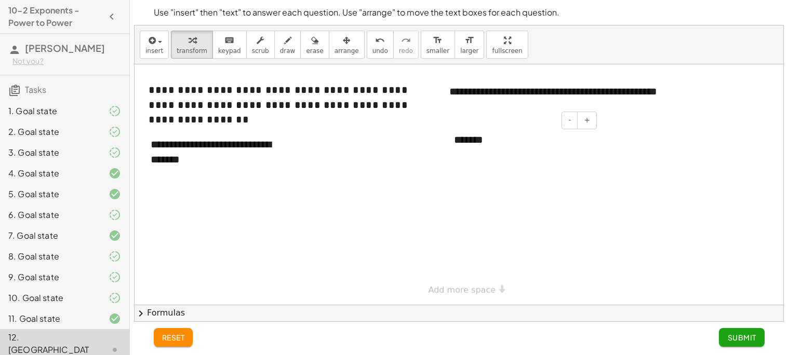  What do you see at coordinates (50, 236) in the screenshot?
I see `div: 7. Goal state` at bounding box center [50, 236].